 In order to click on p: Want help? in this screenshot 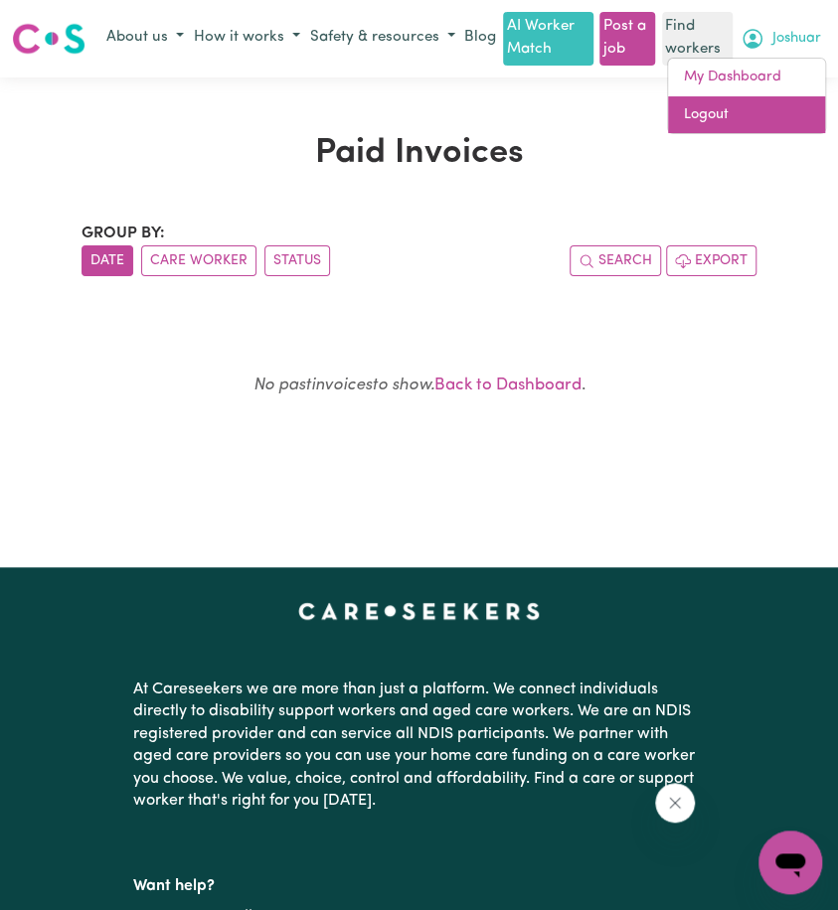, I will do `click(419, 882)`.